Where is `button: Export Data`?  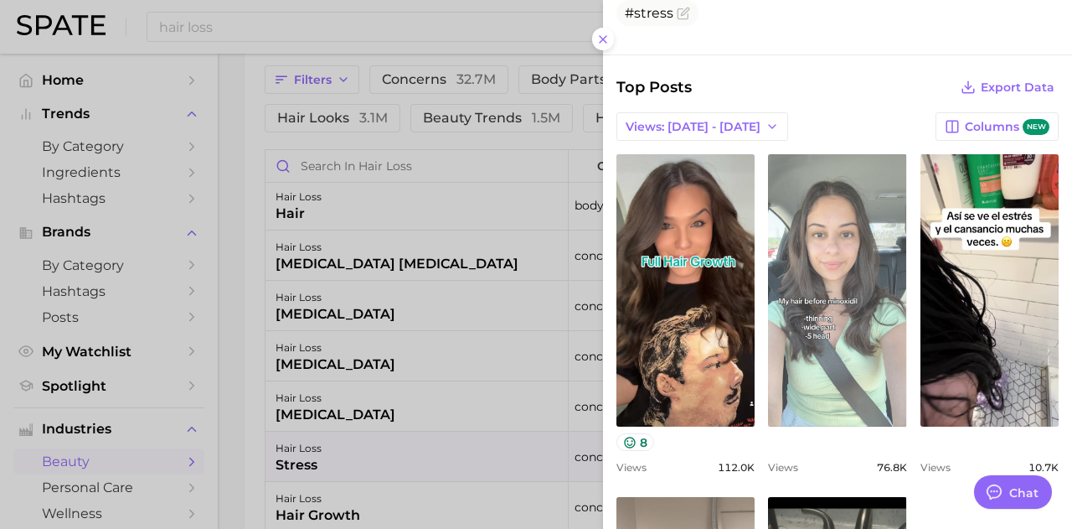 button: Export Data is located at coordinates (1008, 87).